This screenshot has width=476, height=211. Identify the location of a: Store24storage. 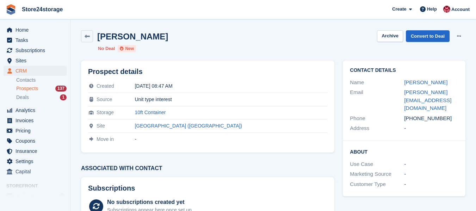
(42, 9).